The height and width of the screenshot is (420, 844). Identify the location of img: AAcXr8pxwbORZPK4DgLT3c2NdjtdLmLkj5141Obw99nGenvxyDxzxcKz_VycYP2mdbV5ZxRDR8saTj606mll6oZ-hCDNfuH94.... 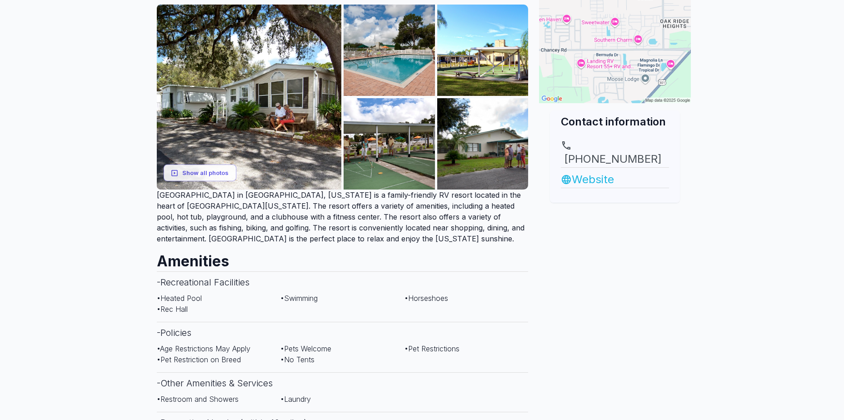
(483, 144).